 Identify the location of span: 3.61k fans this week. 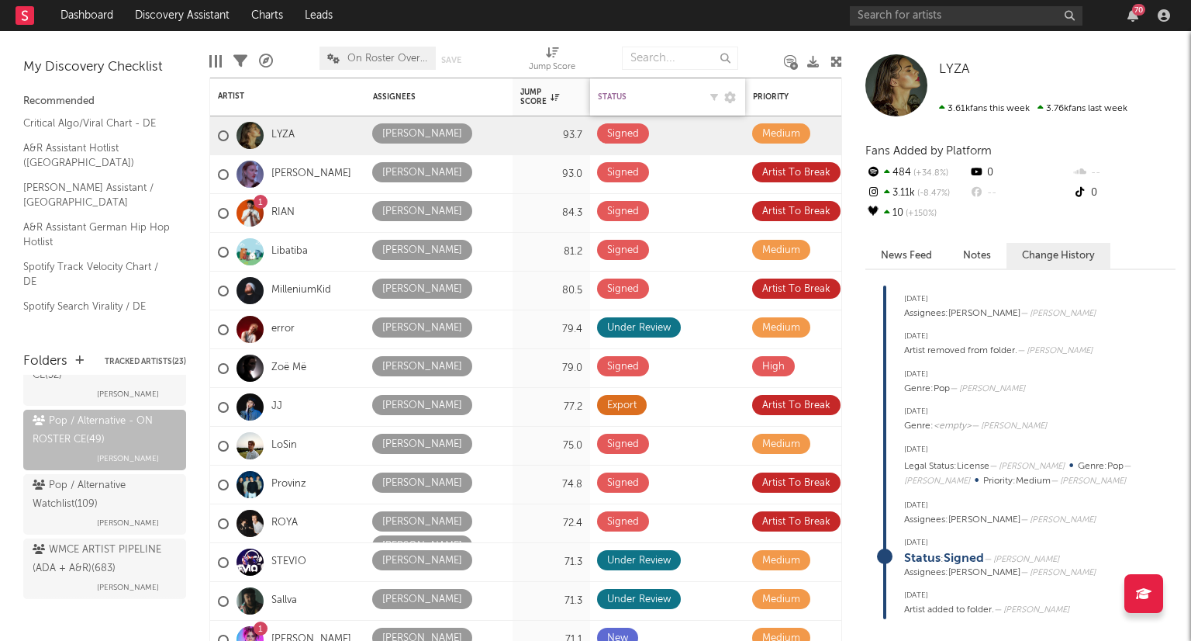
(984, 109).